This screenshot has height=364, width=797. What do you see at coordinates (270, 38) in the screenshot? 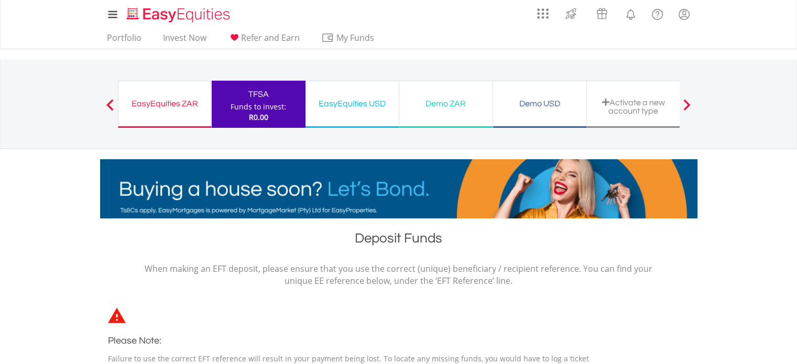
I see `span: Refer and Earn` at bounding box center [270, 38].